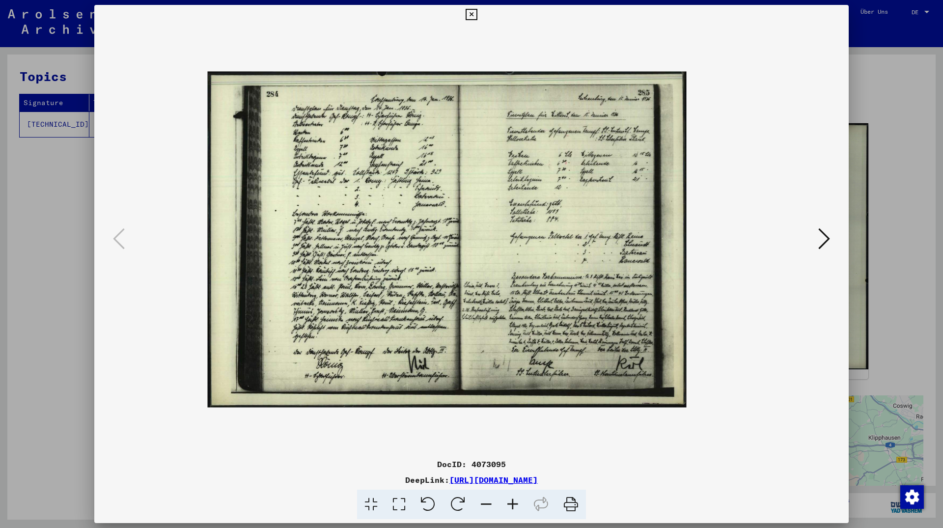  Describe the element at coordinates (447, 239) in the screenshot. I see `img: 001.jpg` at that location.